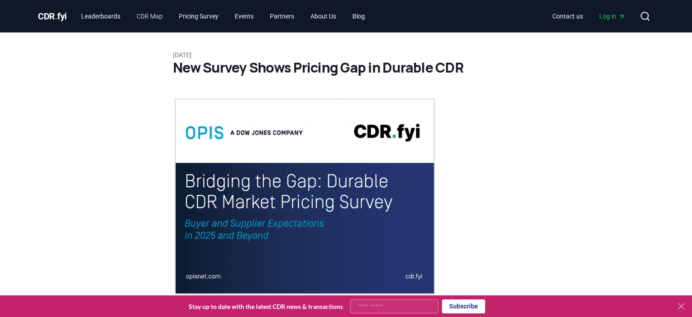 The width and height of the screenshot is (692, 317). What do you see at coordinates (346, 68) in the screenshot?
I see `h1: New Survey Shows Pricing Gap in Durable CDR` at bounding box center [346, 68].